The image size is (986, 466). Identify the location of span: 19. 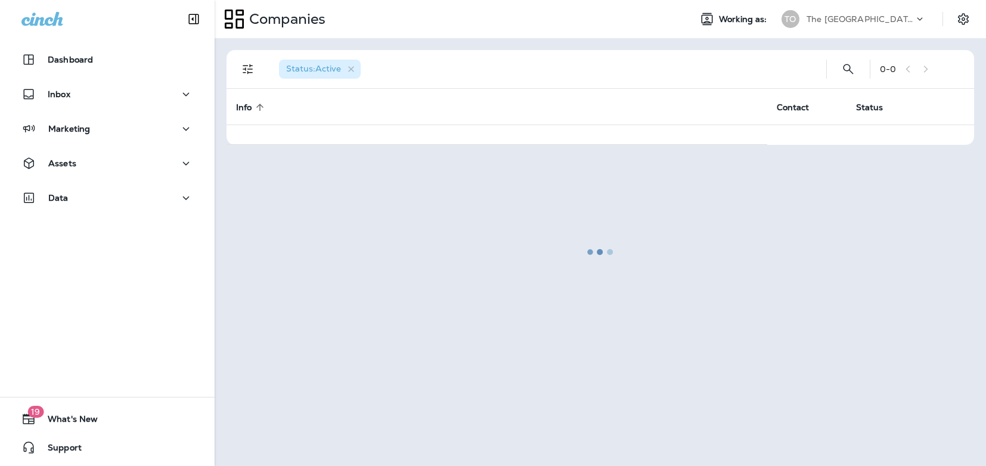
(35, 412).